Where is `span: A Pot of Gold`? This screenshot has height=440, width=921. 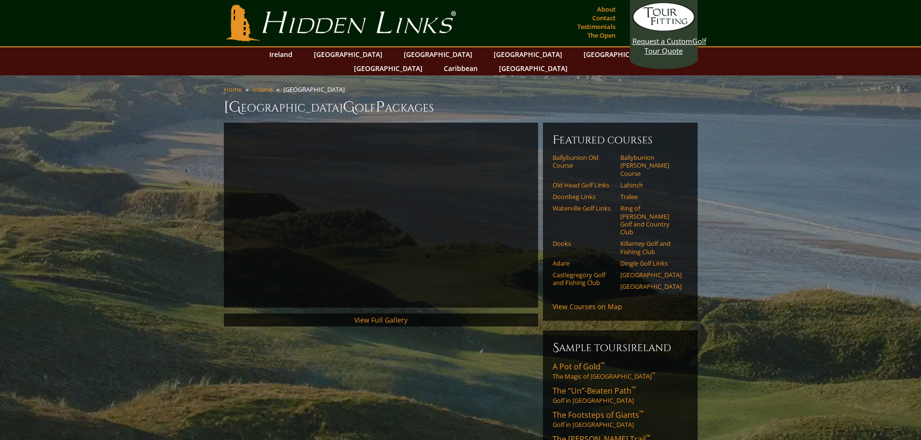 span: A Pot of Gold is located at coordinates (579, 367).